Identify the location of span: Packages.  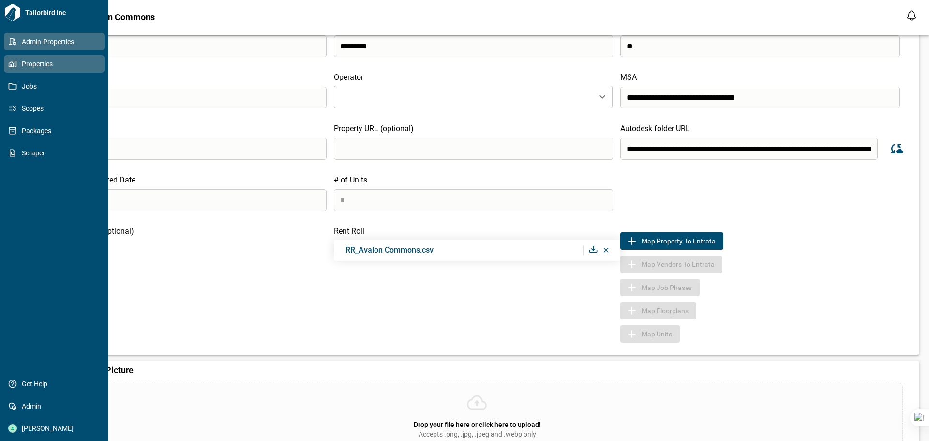
(56, 131).